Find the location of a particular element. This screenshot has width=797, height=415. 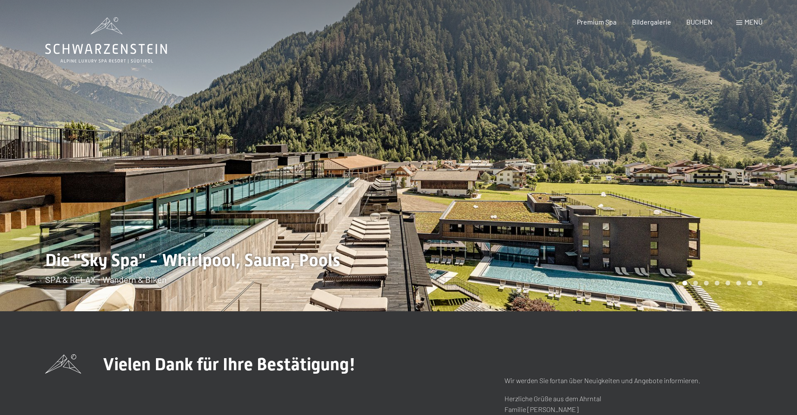

div: Carousel Page 7 is located at coordinates (749, 283).